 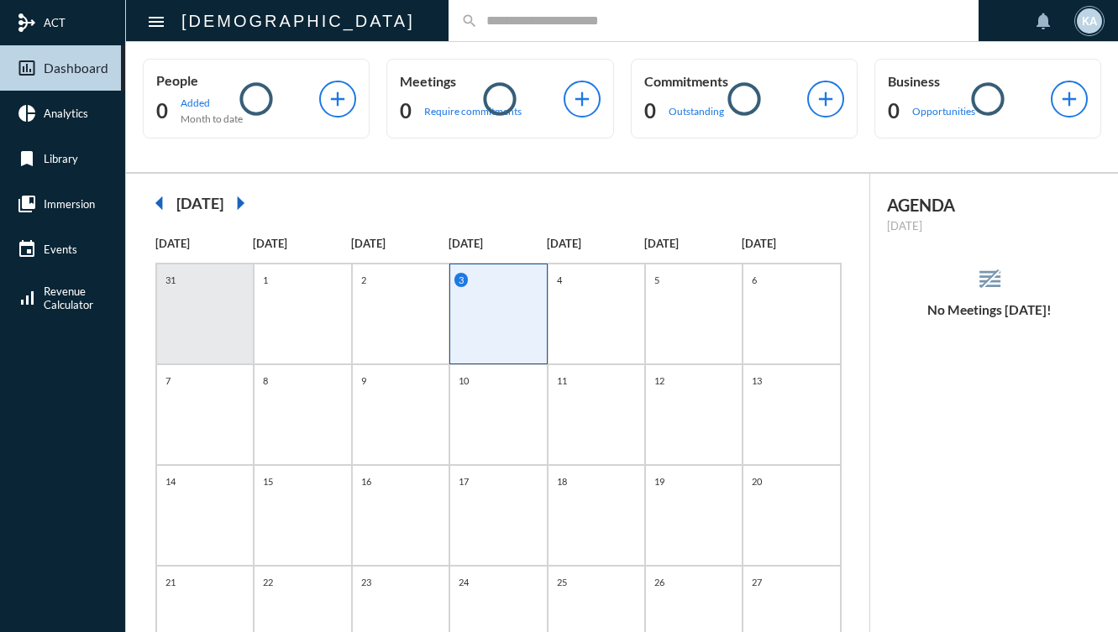 I want to click on mat-icon: notifications, so click(x=1043, y=21).